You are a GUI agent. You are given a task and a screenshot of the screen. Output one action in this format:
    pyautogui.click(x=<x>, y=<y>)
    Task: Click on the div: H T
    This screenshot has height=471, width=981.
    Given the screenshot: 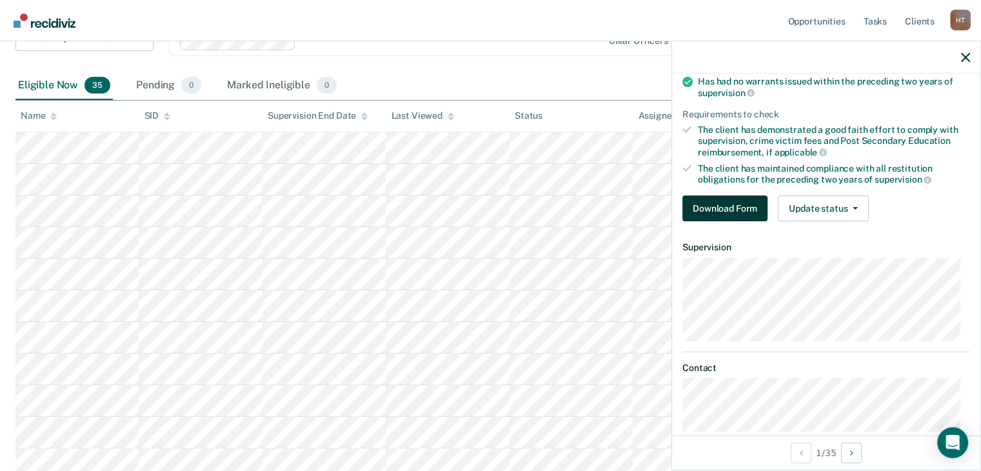 What is the action you would take?
    pyautogui.click(x=961, y=20)
    